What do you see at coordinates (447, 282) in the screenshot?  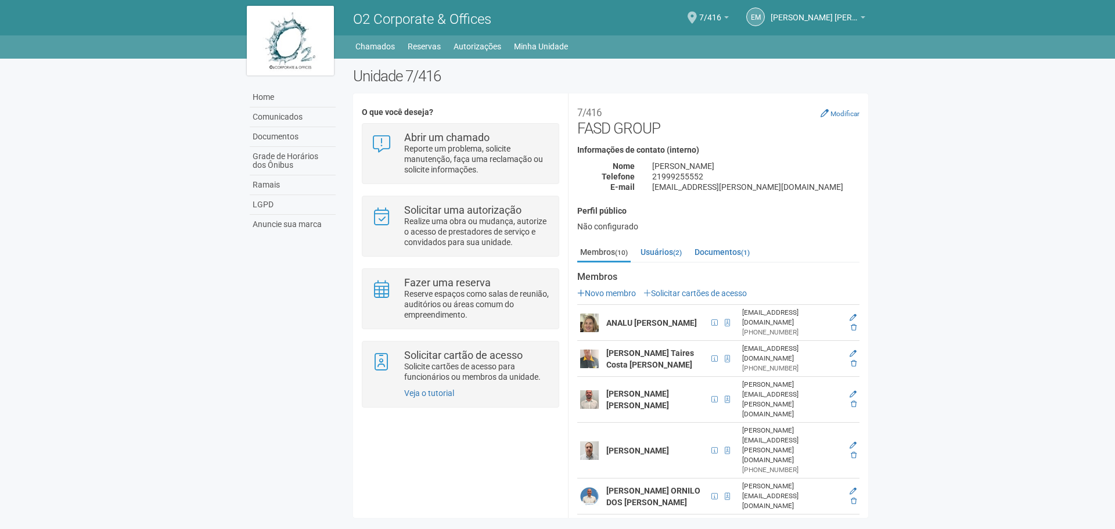 I see `strong: Fazer uma reserva` at bounding box center [447, 282].